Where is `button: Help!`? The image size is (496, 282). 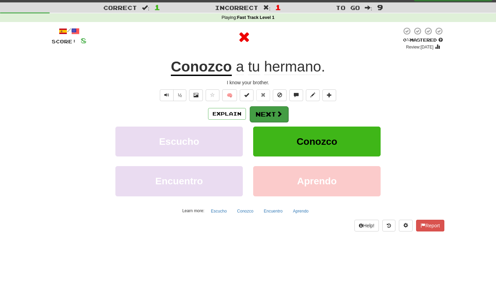
button: Help! is located at coordinates (366, 226).